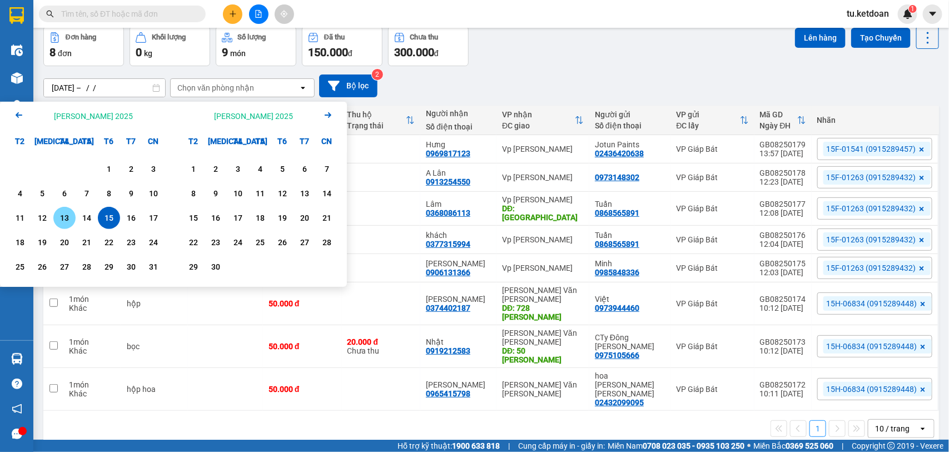 Image resolution: width=949 pixels, height=452 pixels. I want to click on button: Khối lượng0kg, so click(170, 46).